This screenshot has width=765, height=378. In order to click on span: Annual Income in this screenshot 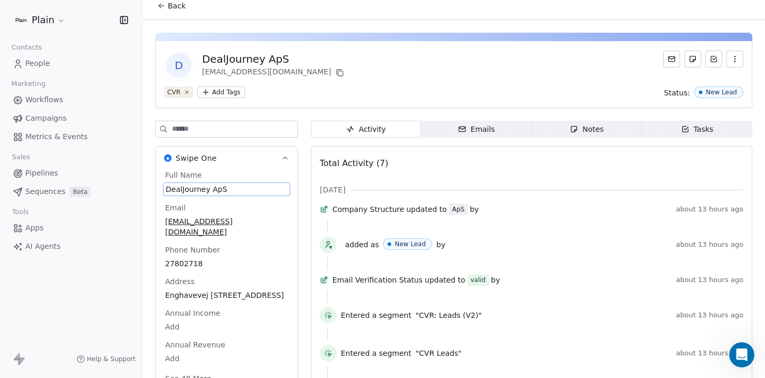, I will do `click(193, 313)`.